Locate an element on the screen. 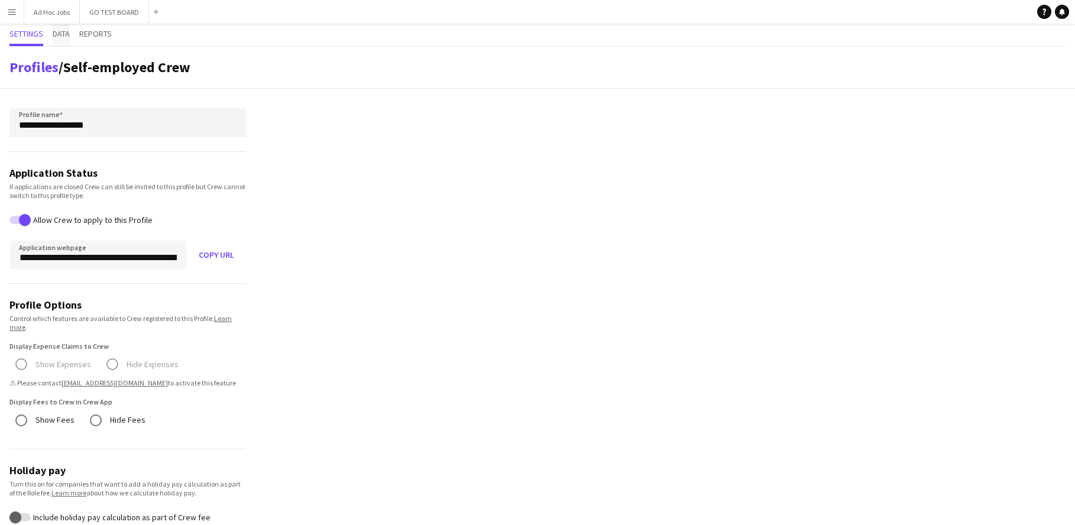  h3: Application Status is located at coordinates (128, 173).